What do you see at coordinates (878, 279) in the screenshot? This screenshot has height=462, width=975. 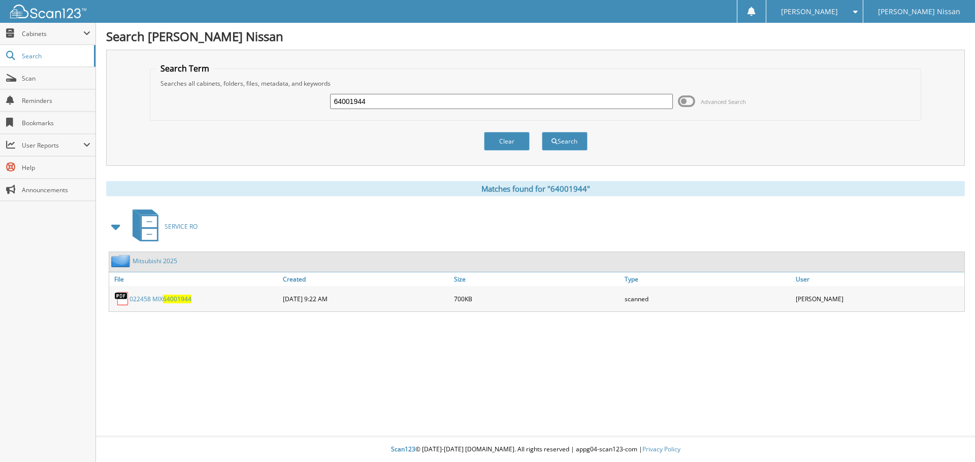 I see `a: User` at bounding box center [878, 279].